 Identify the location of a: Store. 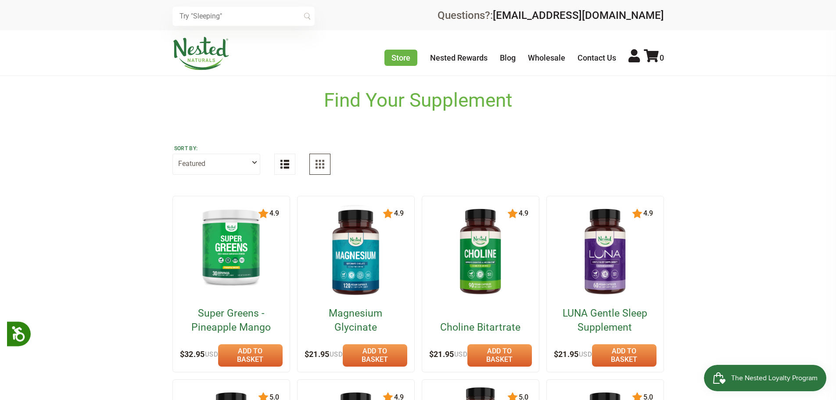
(401, 58).